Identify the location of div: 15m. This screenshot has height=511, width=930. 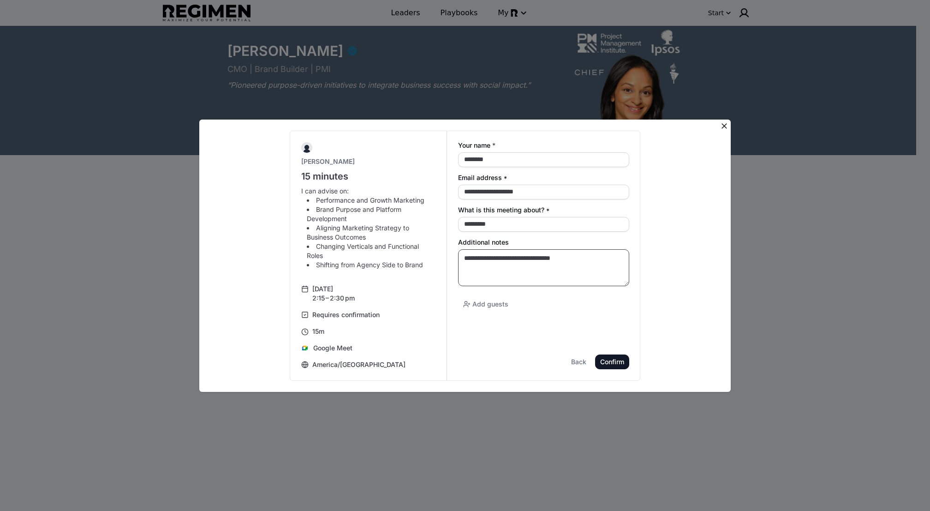
(318, 331).